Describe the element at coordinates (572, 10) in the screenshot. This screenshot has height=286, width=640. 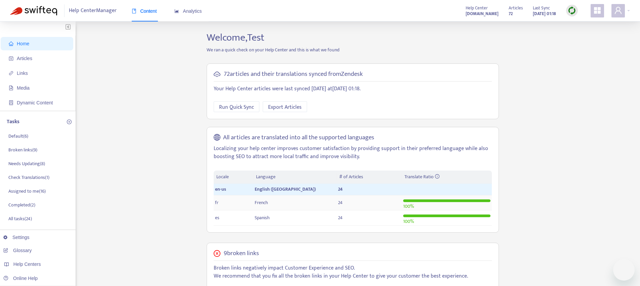
I see `img: sync.dc5367851b00ba804db3.png` at that location.